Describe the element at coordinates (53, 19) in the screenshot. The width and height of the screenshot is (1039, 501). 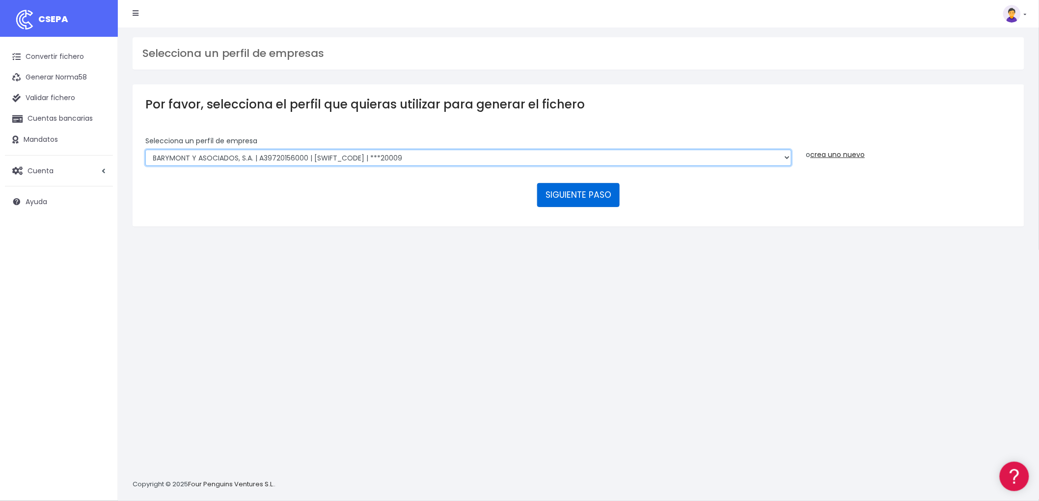
I see `span: CSEPA` at that location.